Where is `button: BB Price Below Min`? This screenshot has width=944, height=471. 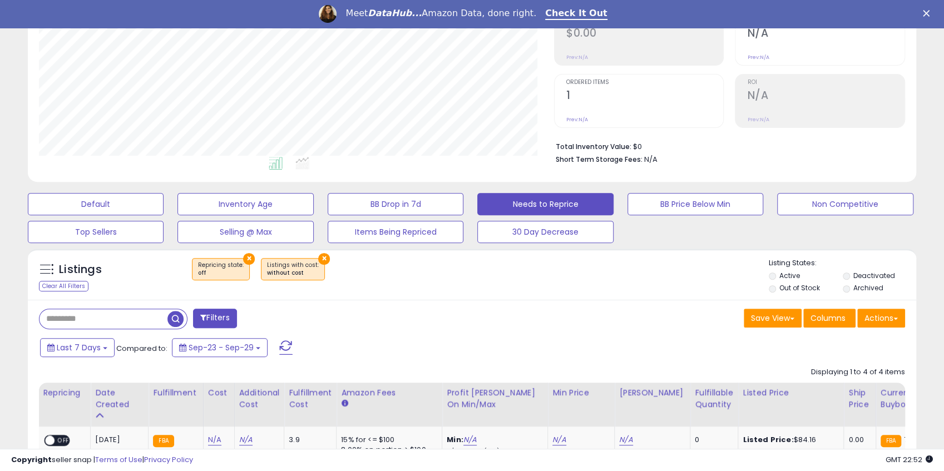 button: BB Price Below Min is located at coordinates (695, 204).